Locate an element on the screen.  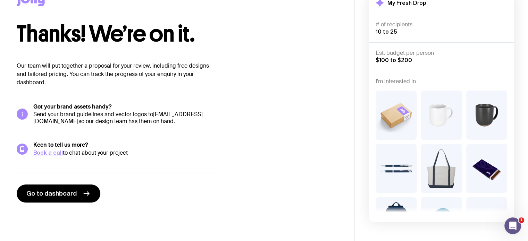
span: 1 is located at coordinates (522, 220).